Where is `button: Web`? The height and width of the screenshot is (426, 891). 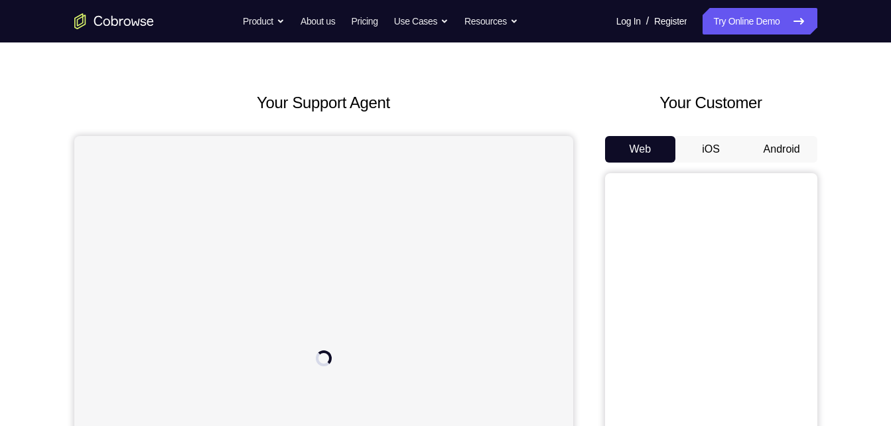
button: Web is located at coordinates (641, 149).